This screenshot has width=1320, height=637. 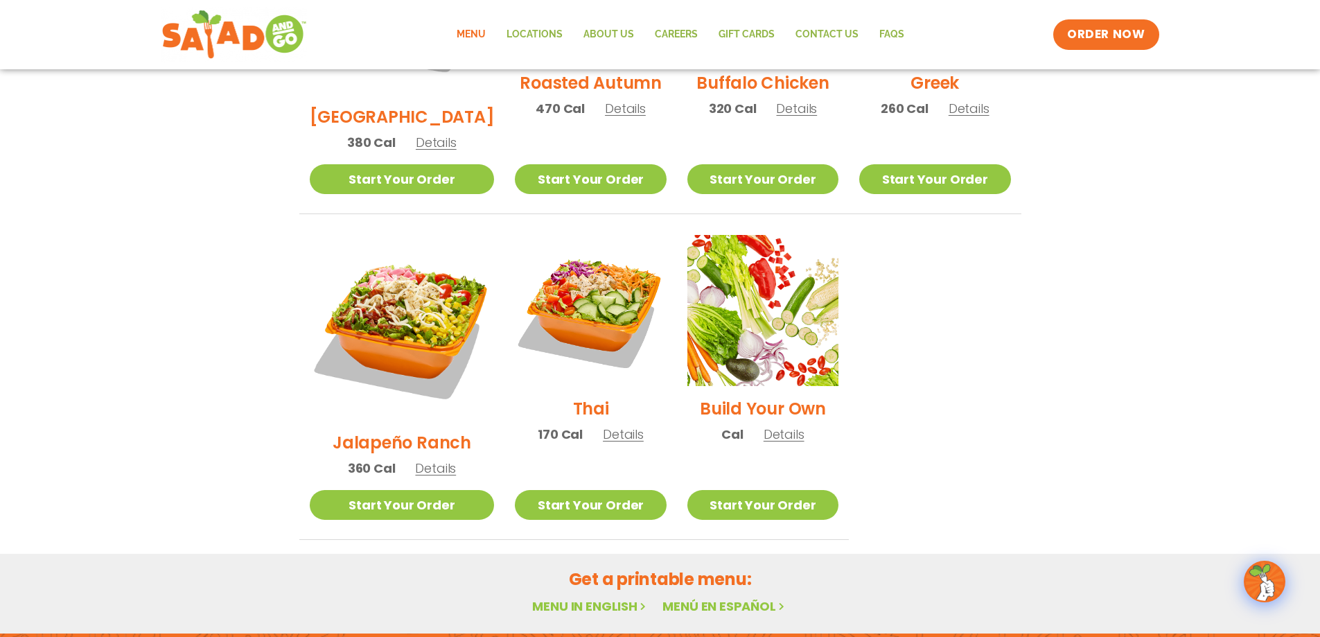 I want to click on a: GIFT CARDS, so click(x=746, y=35).